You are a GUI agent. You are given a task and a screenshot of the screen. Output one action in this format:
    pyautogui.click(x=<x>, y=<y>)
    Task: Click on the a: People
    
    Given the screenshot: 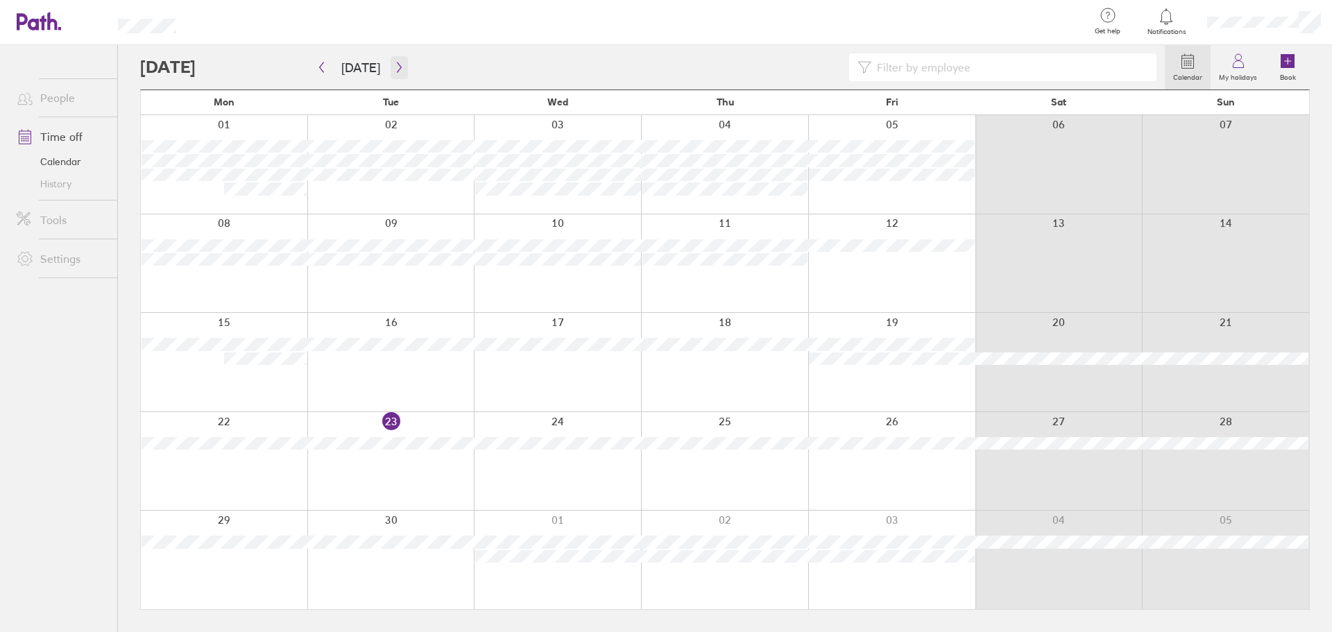 What is the action you would take?
    pyautogui.click(x=61, y=98)
    